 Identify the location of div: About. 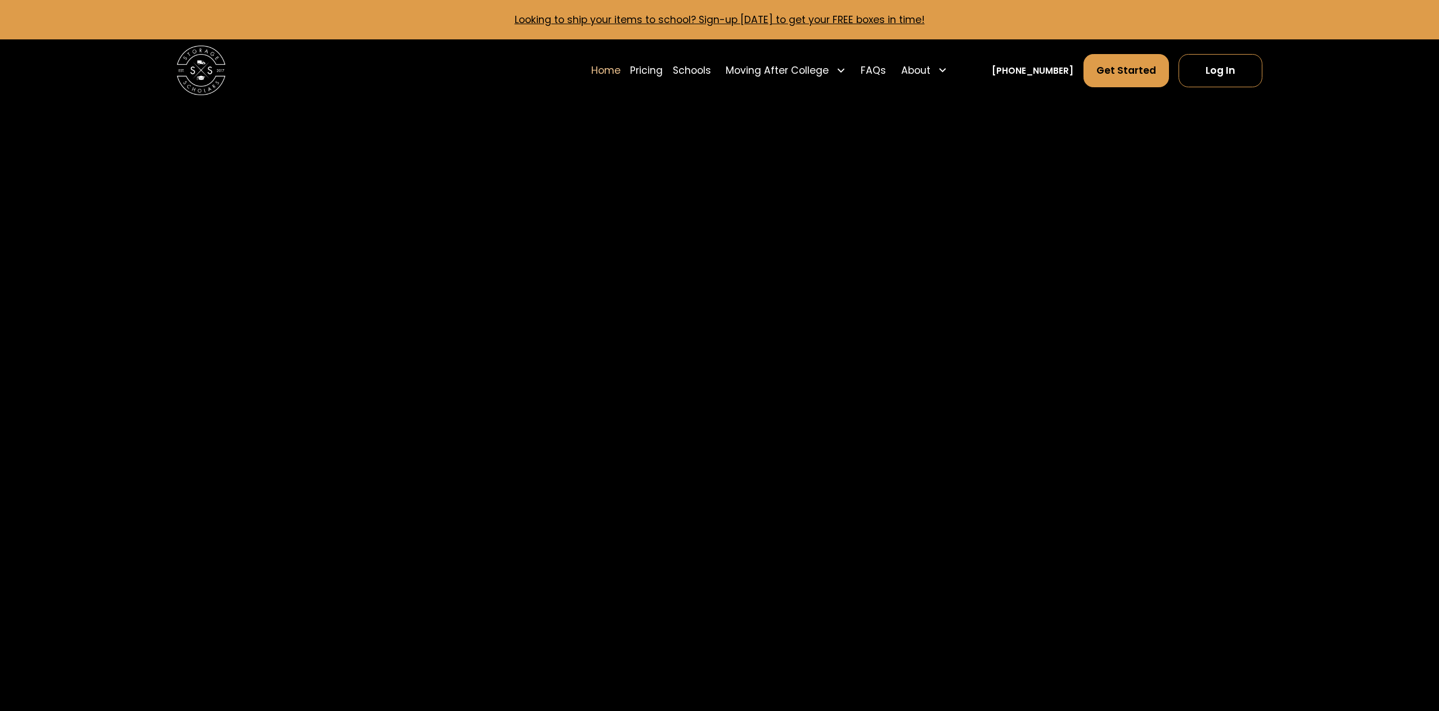
(916, 70).